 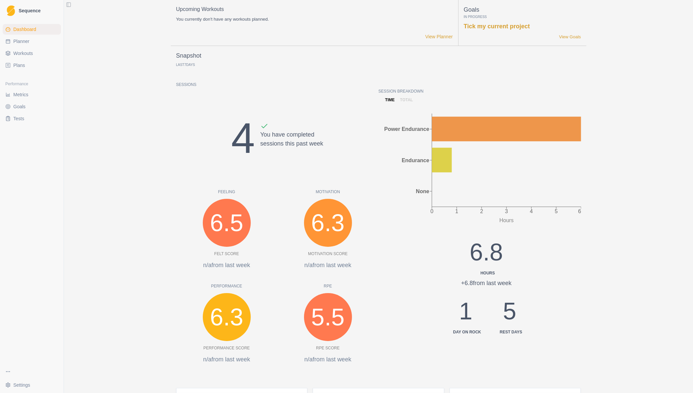 I want to click on p: time, so click(x=390, y=100).